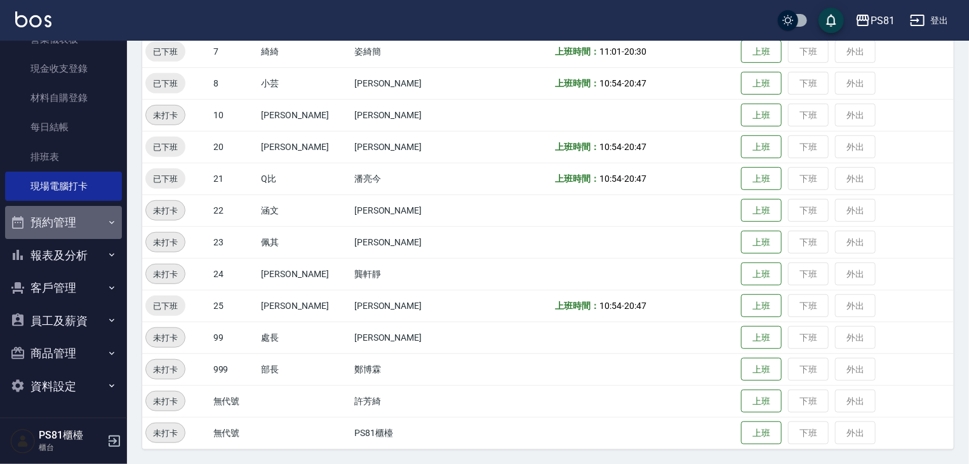  What do you see at coordinates (33, 19) in the screenshot?
I see `img: Logo` at bounding box center [33, 19].